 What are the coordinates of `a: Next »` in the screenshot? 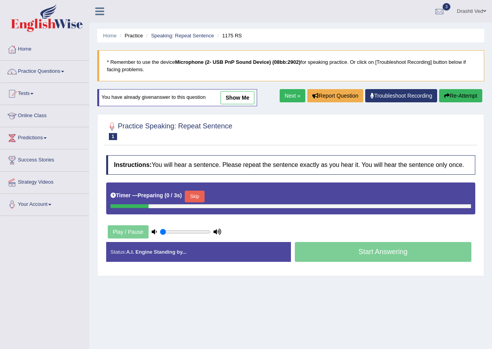 It's located at (292, 96).